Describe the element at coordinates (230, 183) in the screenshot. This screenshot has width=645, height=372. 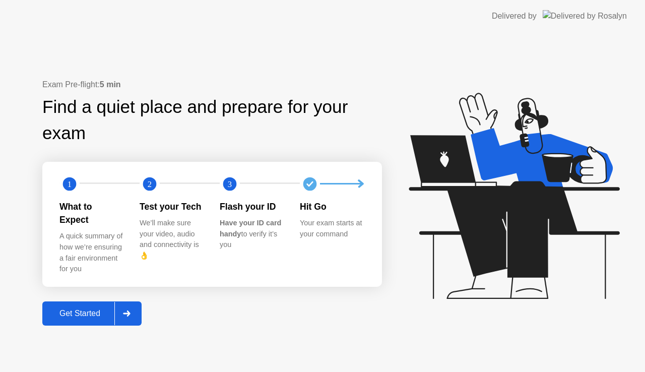
I see `text: 3` at that location.